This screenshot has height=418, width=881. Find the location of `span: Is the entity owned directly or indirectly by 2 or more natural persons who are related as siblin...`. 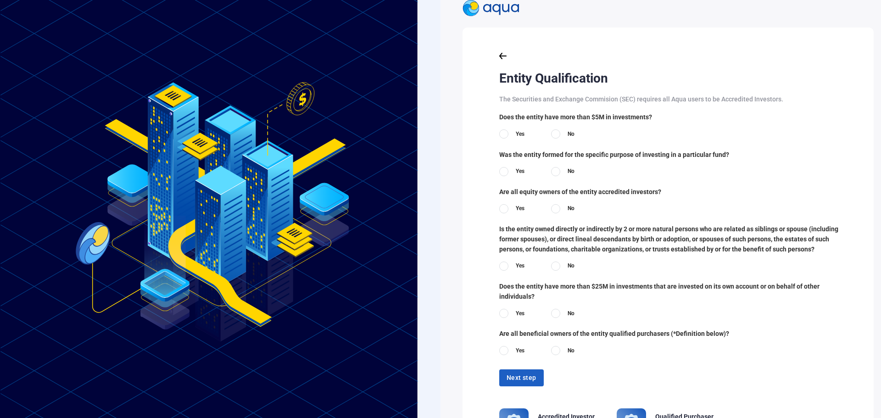

span: Is the entity owned directly or indirectly by 2 or more natural persons who are related as siblin... is located at coordinates (679, 239).